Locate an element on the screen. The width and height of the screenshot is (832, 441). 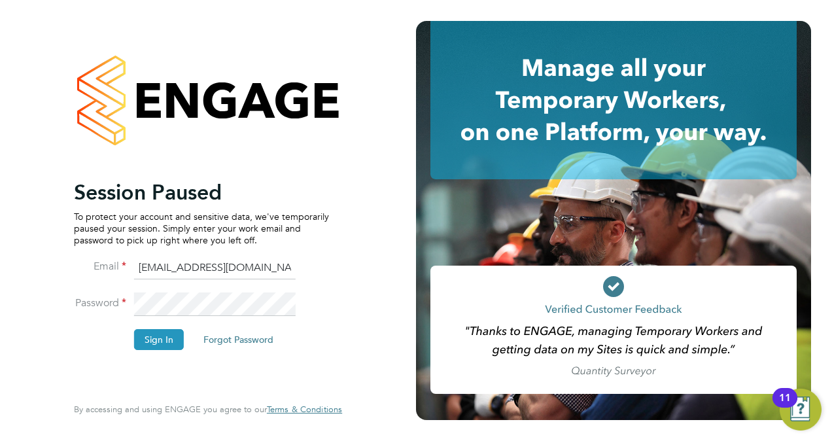
p: To protect your account and sensitive data, we've temporarily paused your session. Simply enter y... is located at coordinates (202, 228).